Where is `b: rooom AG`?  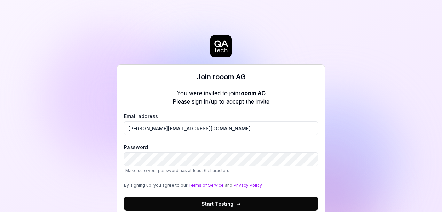 b: rooom AG is located at coordinates (252, 93).